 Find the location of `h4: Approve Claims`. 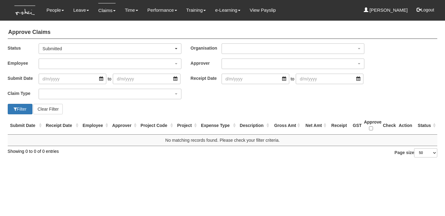

h4: Approve Claims is located at coordinates (222, 32).